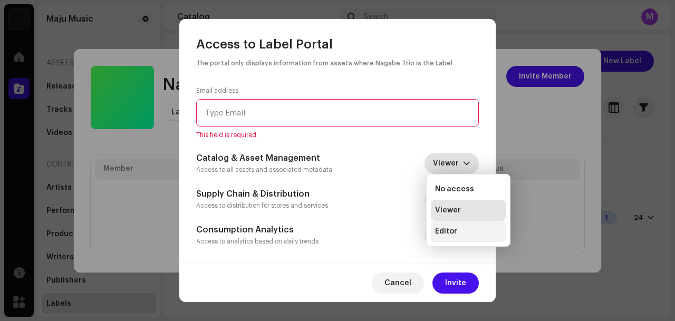 Image resolution: width=675 pixels, height=321 pixels. What do you see at coordinates (455, 283) in the screenshot?
I see `button: Invite` at bounding box center [455, 283].